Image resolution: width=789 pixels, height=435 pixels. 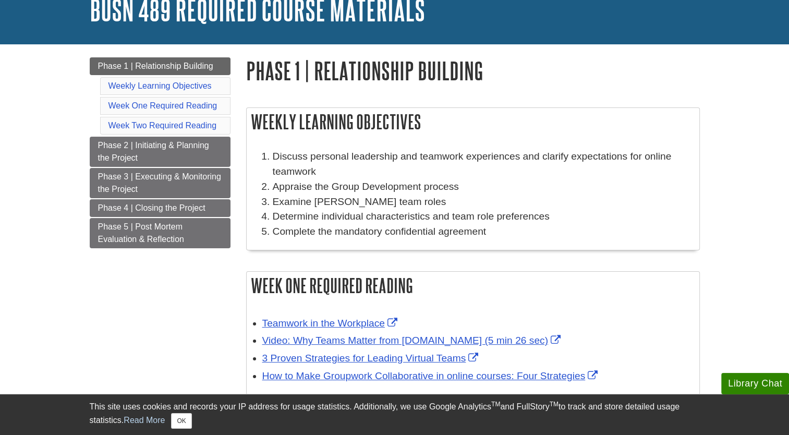 I want to click on h2: Week One Required Reading, so click(x=473, y=285).